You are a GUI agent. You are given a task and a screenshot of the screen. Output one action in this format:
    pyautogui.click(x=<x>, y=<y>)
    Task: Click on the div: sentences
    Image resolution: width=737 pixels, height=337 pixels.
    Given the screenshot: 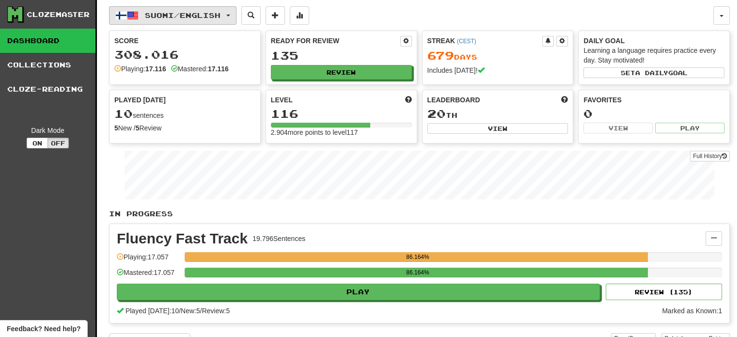 What is the action you would take?
    pyautogui.click(x=185, y=114)
    